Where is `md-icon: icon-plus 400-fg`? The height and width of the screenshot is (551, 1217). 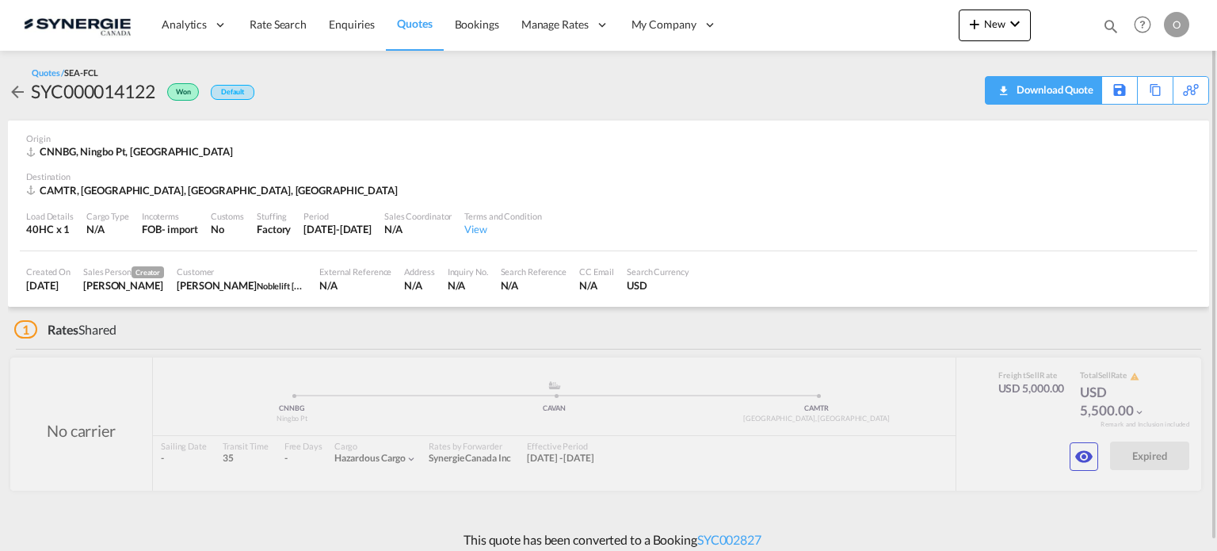 md-icon: icon-plus 400-fg is located at coordinates (974, 24).